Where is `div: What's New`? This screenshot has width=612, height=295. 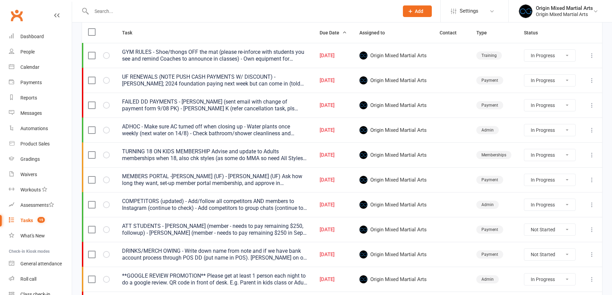
div: What's New is located at coordinates (33, 235).